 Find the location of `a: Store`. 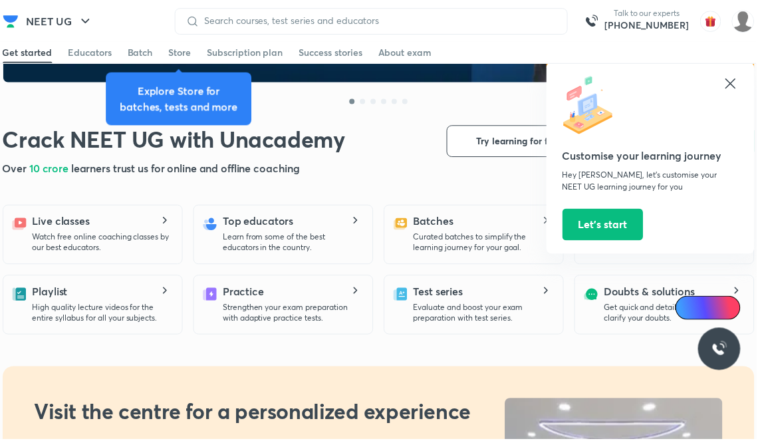

a: Store is located at coordinates (181, 53).